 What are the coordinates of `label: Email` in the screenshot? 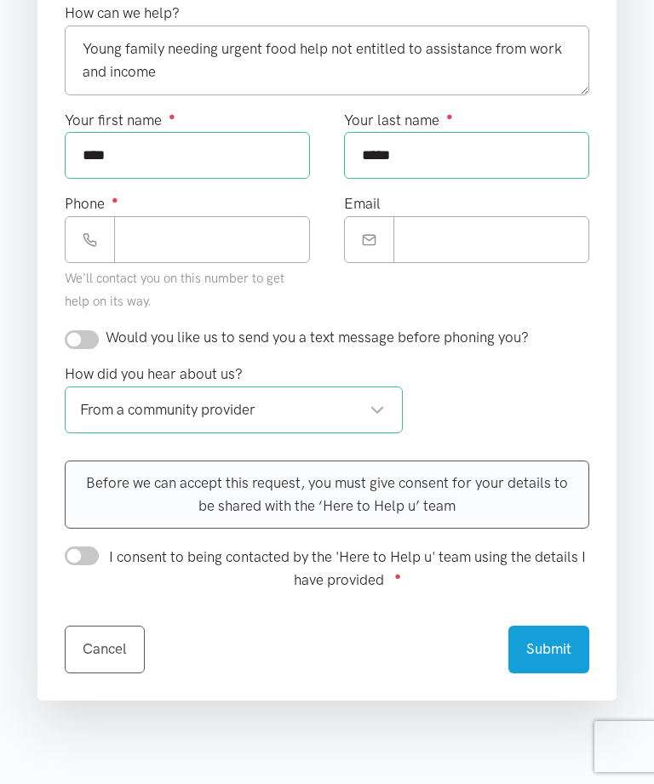 It's located at (362, 204).